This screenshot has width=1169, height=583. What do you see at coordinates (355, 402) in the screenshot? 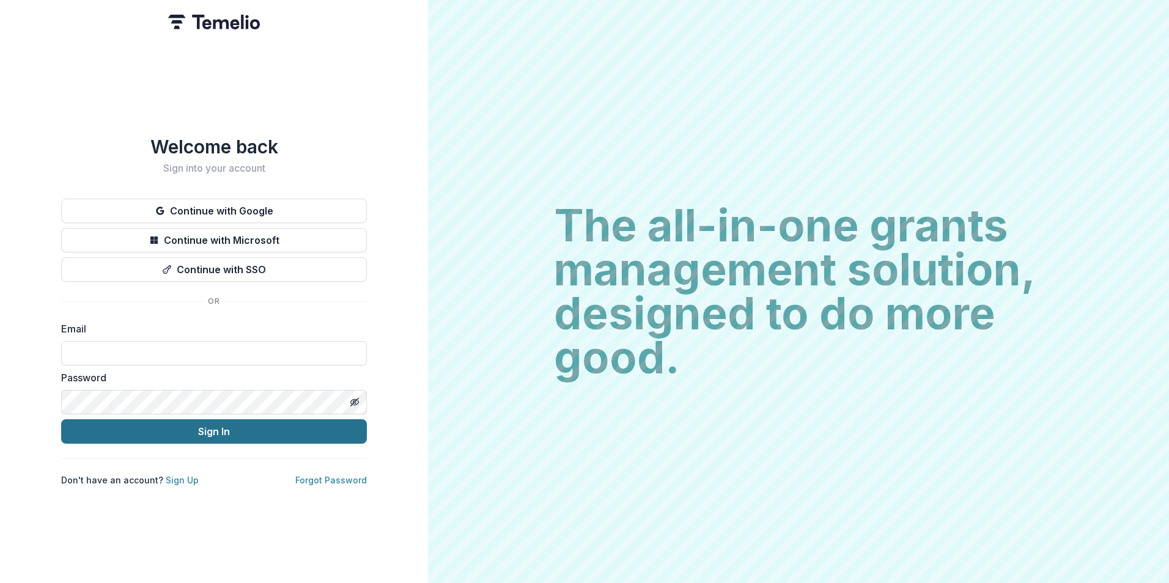
I see `button: Toggle password visibility` at bounding box center [355, 402].